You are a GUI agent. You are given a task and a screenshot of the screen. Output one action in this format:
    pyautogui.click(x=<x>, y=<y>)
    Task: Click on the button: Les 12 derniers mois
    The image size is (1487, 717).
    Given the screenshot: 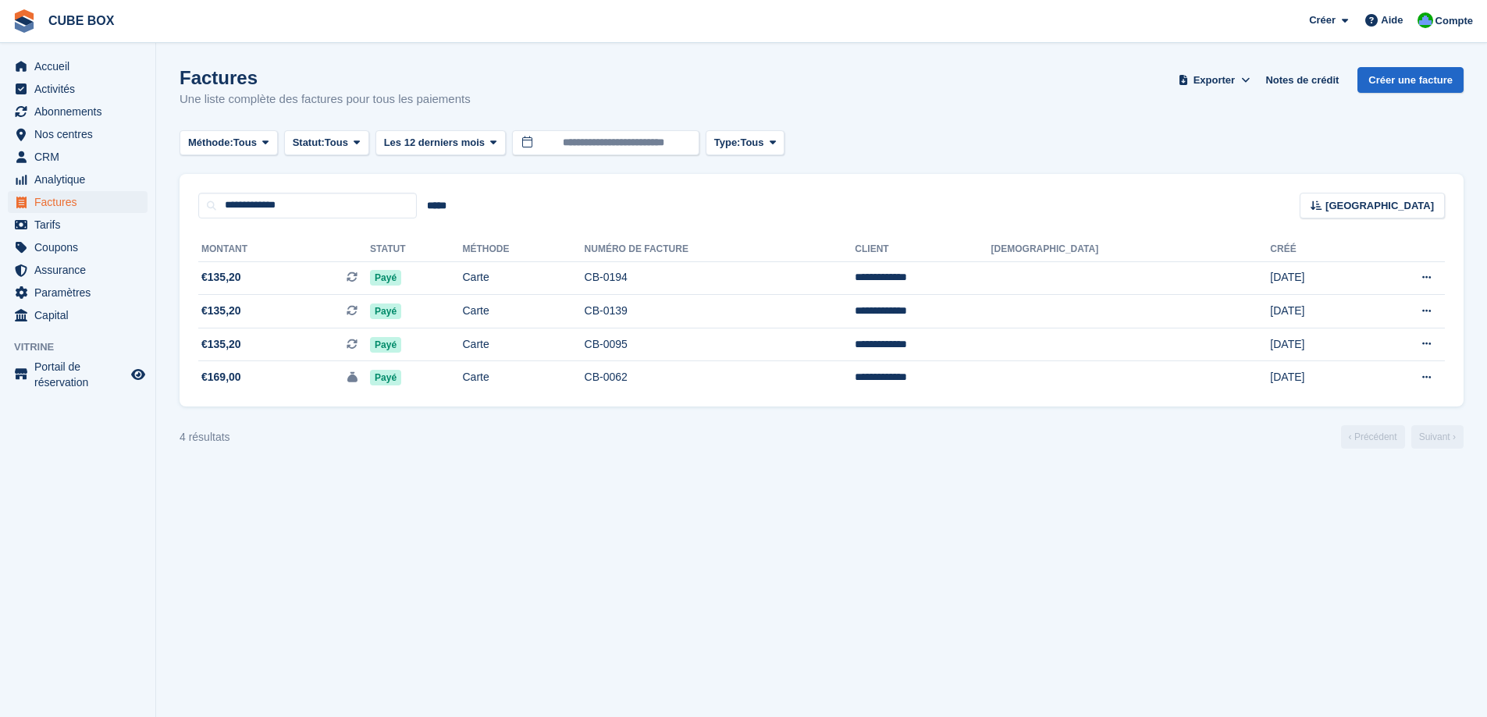 What is the action you would take?
    pyautogui.click(x=440, y=143)
    